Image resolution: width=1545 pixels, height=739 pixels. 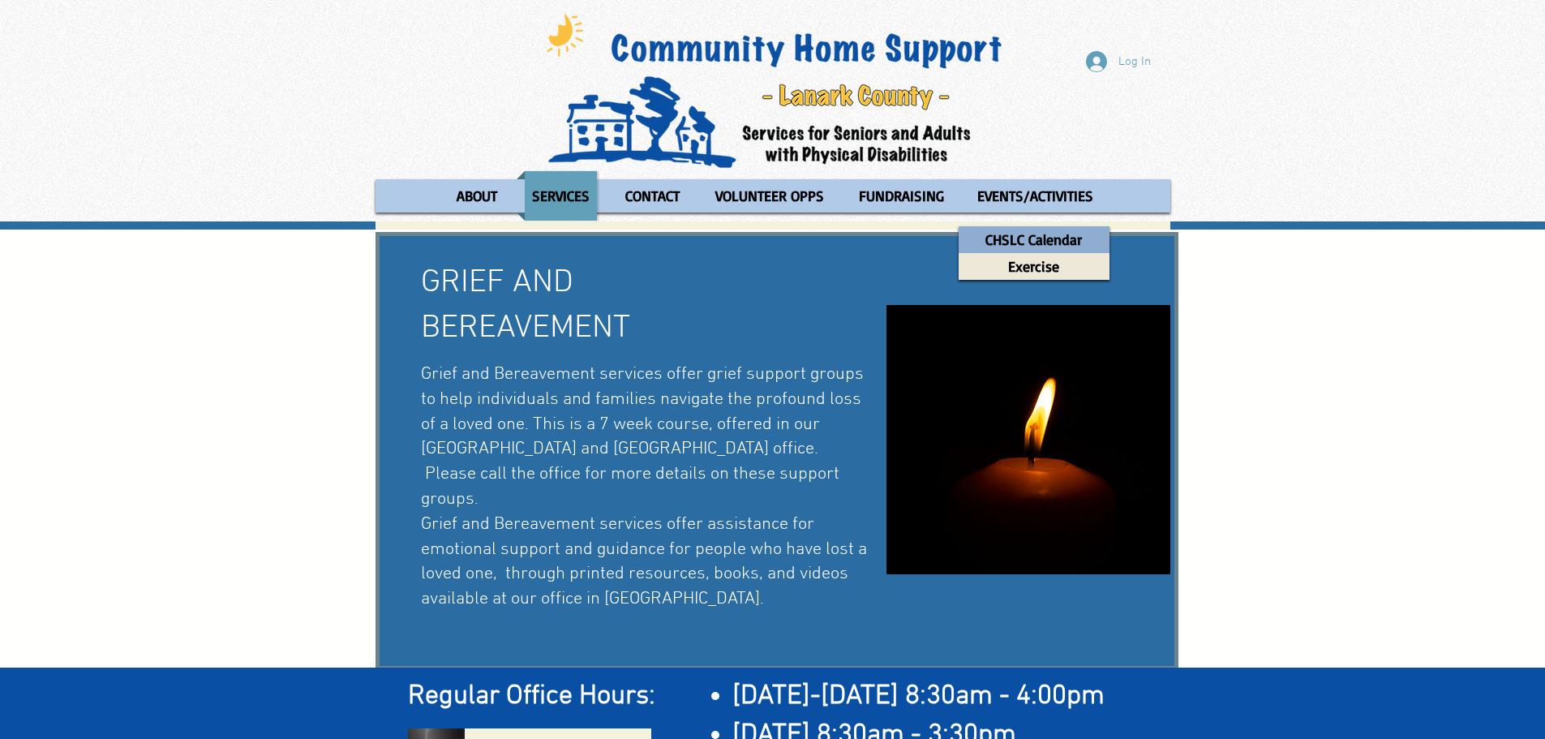 What do you see at coordinates (560, 195) in the screenshot?
I see `p: SERVICES` at bounding box center [560, 195].